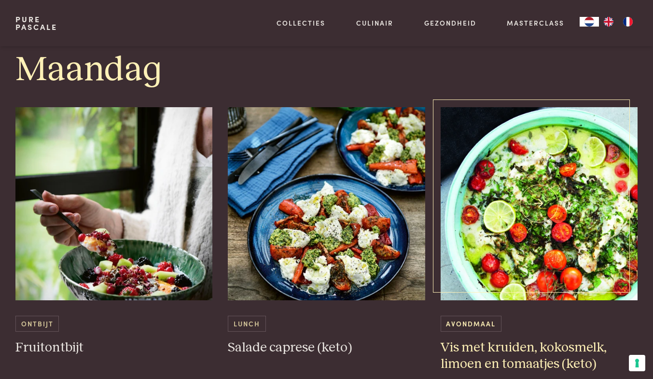  What do you see at coordinates (589, 22) in the screenshot?
I see `div: Language` at bounding box center [589, 22].